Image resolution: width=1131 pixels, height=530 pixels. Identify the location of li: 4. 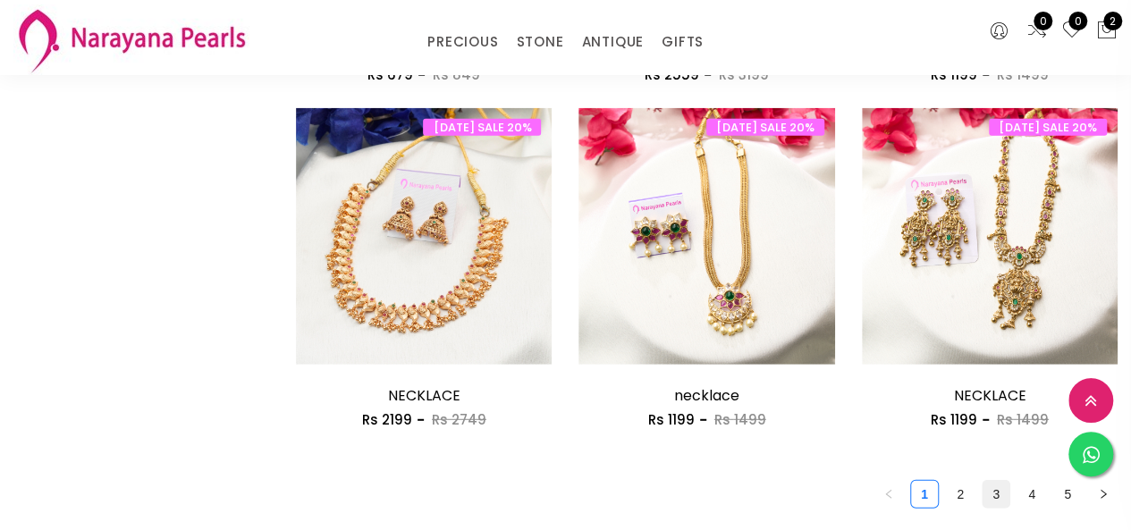
(1032, 495).